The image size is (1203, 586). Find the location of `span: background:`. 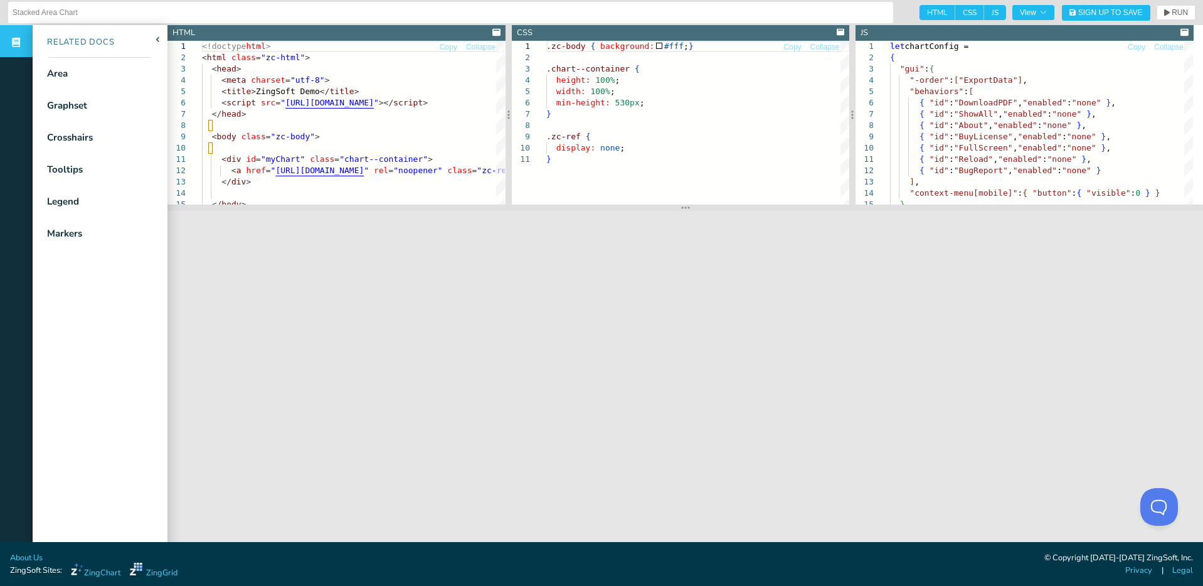

span: background: is located at coordinates (627, 46).